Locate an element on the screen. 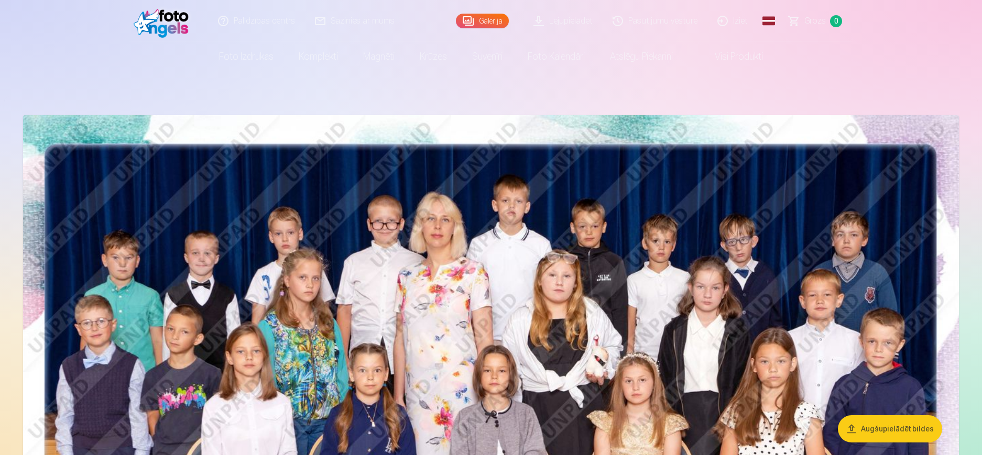 The width and height of the screenshot is (982, 455). img: /fa1 is located at coordinates (164, 21).